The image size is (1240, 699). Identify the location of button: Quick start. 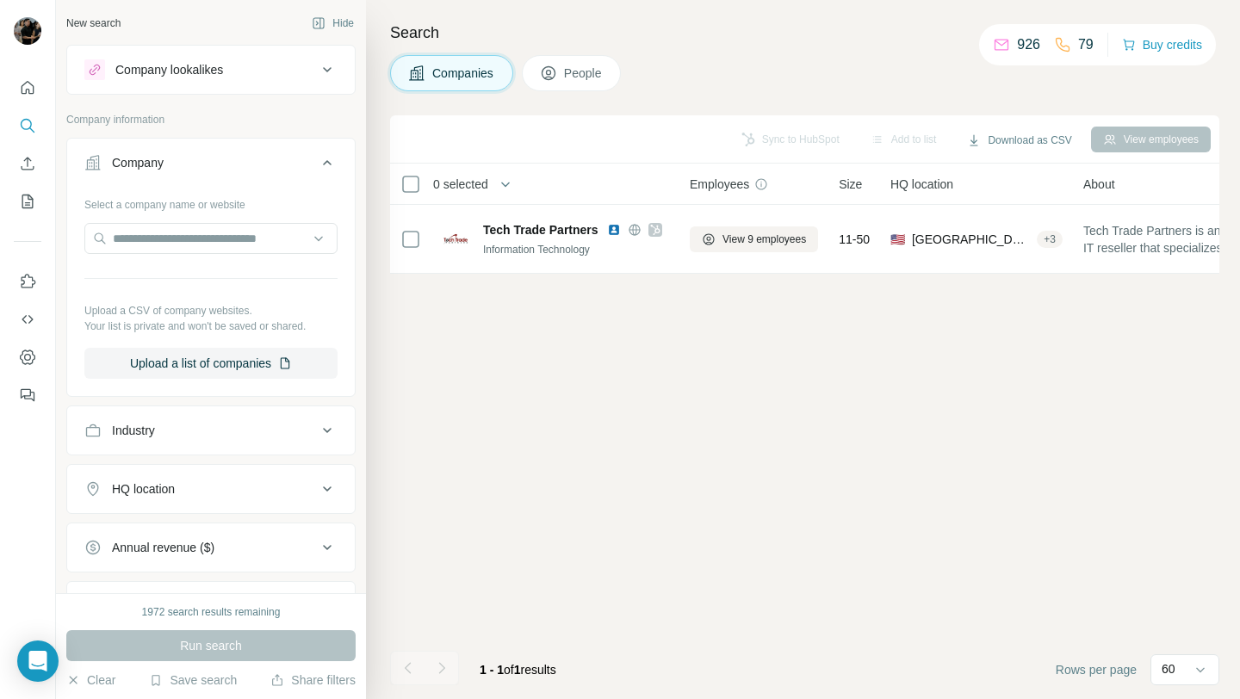
(28, 88).